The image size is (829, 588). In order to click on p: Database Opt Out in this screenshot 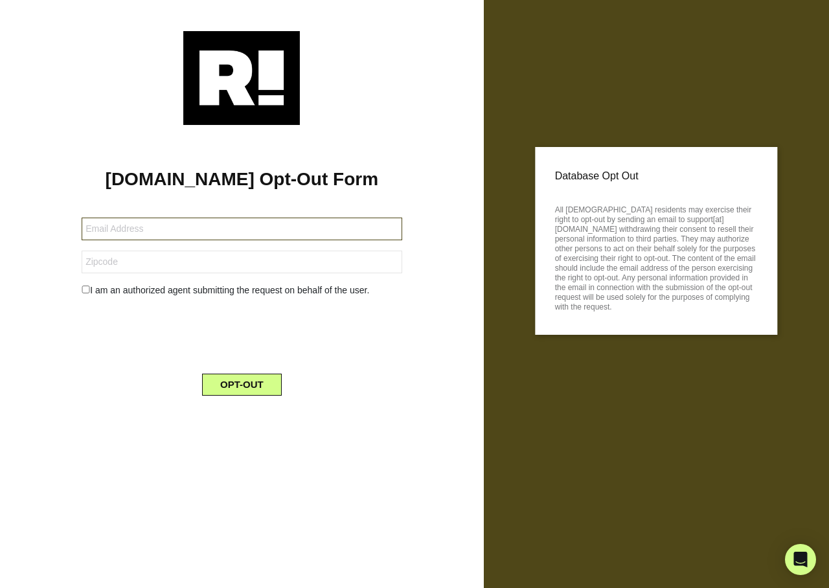, I will do `click(656, 176)`.